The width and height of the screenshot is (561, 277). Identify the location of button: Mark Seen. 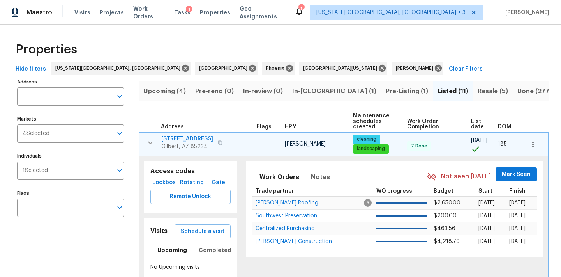
(516, 174).